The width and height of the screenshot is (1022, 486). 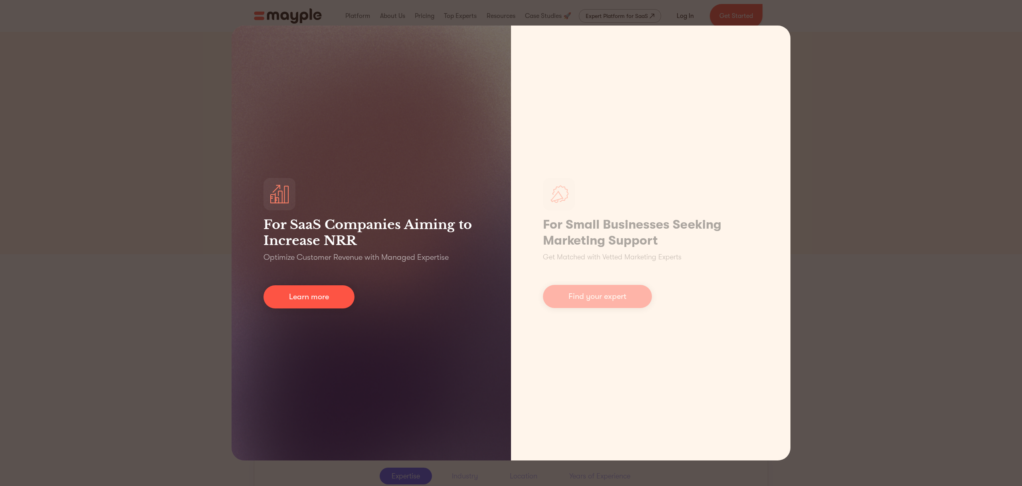 I want to click on a: Find your expert, so click(x=597, y=297).